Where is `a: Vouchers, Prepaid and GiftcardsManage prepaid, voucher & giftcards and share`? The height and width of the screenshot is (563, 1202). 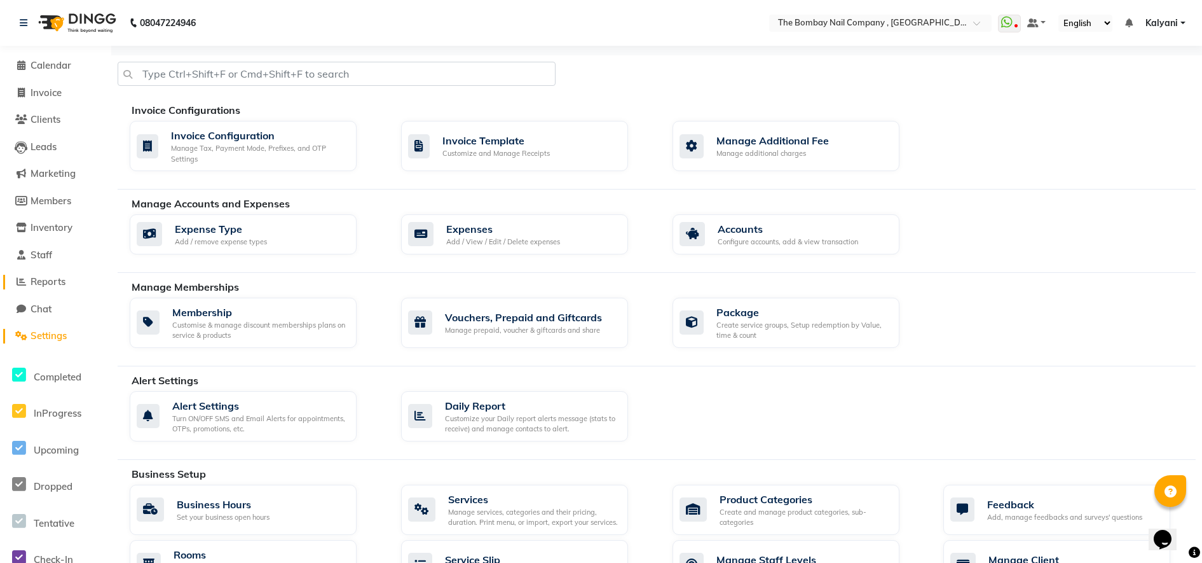 a: Vouchers, Prepaid and GiftcardsManage prepaid, voucher & giftcards and share is located at coordinates (527, 322).